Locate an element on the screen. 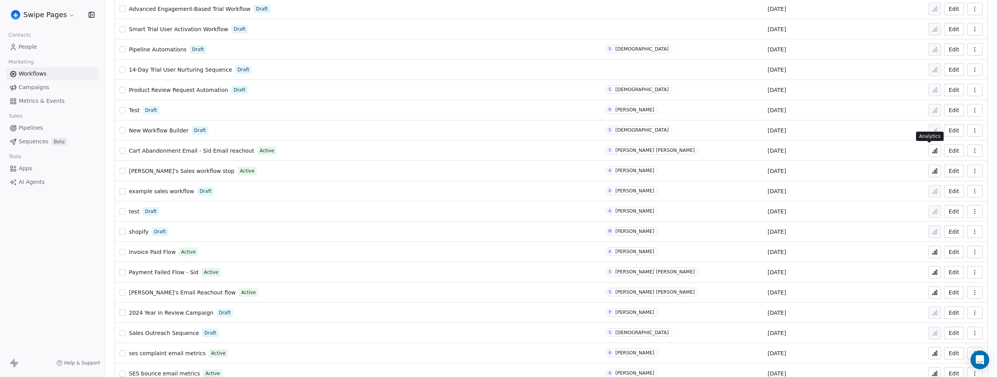  a: Pipeline Automations is located at coordinates (158, 49).